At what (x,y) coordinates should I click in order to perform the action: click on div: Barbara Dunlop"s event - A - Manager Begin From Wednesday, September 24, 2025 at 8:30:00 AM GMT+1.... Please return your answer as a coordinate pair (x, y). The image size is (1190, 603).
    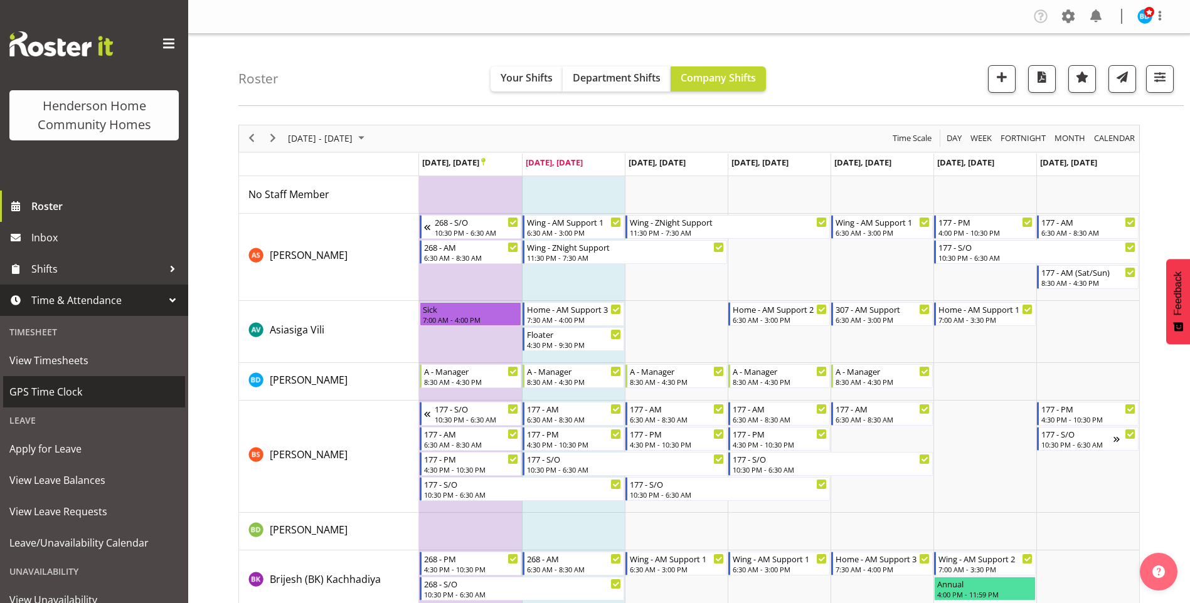
    Looking at the image, I should click on (676, 376).